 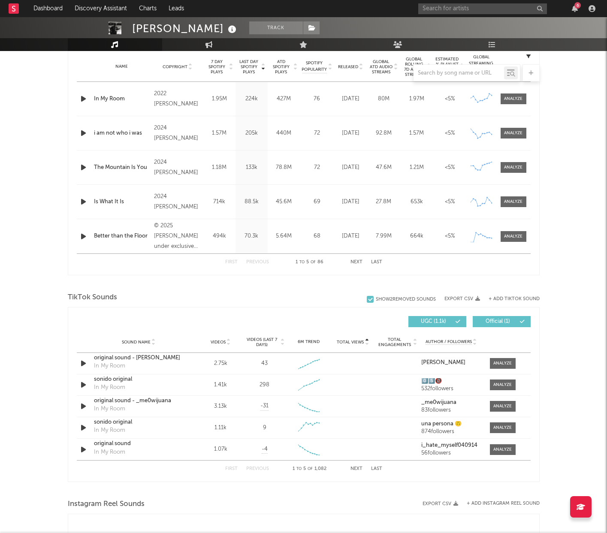 I want to click on div: 874 followers, so click(x=451, y=432).